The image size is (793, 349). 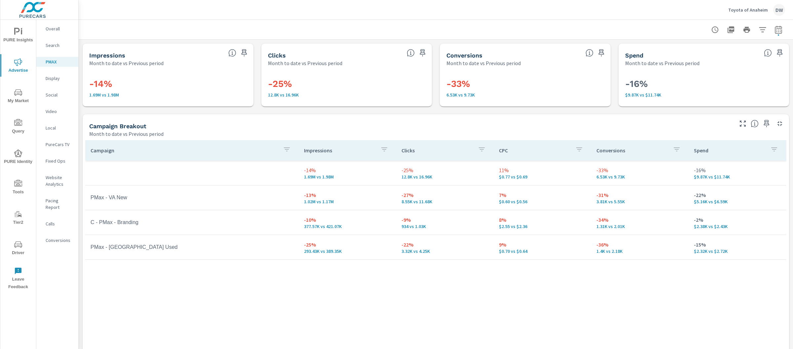 What do you see at coordinates (18, 36) in the screenshot?
I see `span: PURE Insights` at bounding box center [18, 36].